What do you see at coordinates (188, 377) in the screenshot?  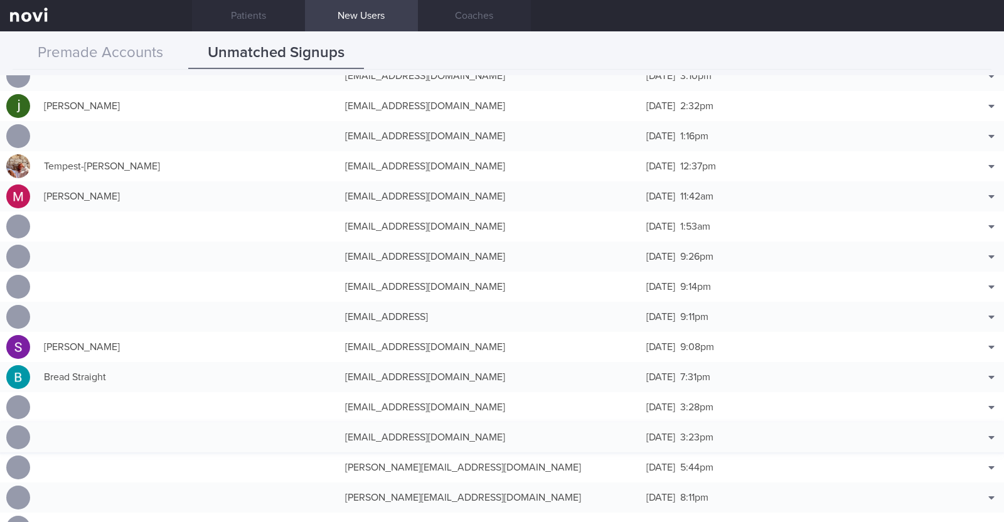 I see `div: Bread Straight` at bounding box center [188, 377].